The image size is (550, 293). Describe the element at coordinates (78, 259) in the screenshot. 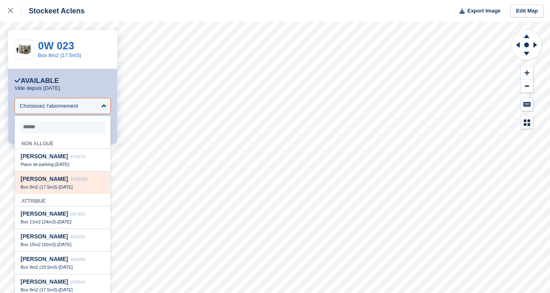

I see `span: #60049` at that location.